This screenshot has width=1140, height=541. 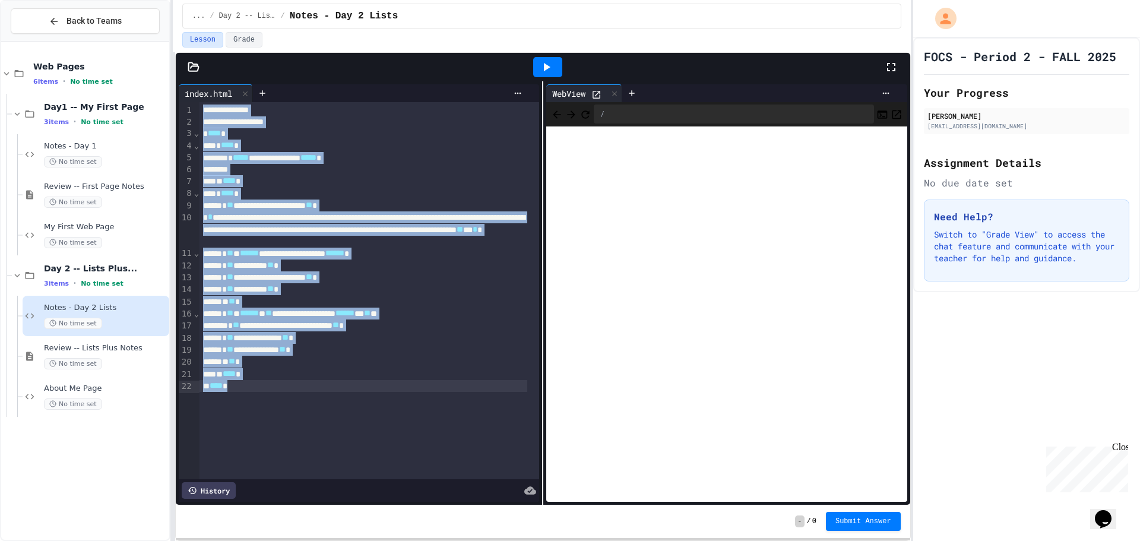 What do you see at coordinates (105, 348) in the screenshot?
I see `span: Review -- Lists Plus Notes` at bounding box center [105, 348].